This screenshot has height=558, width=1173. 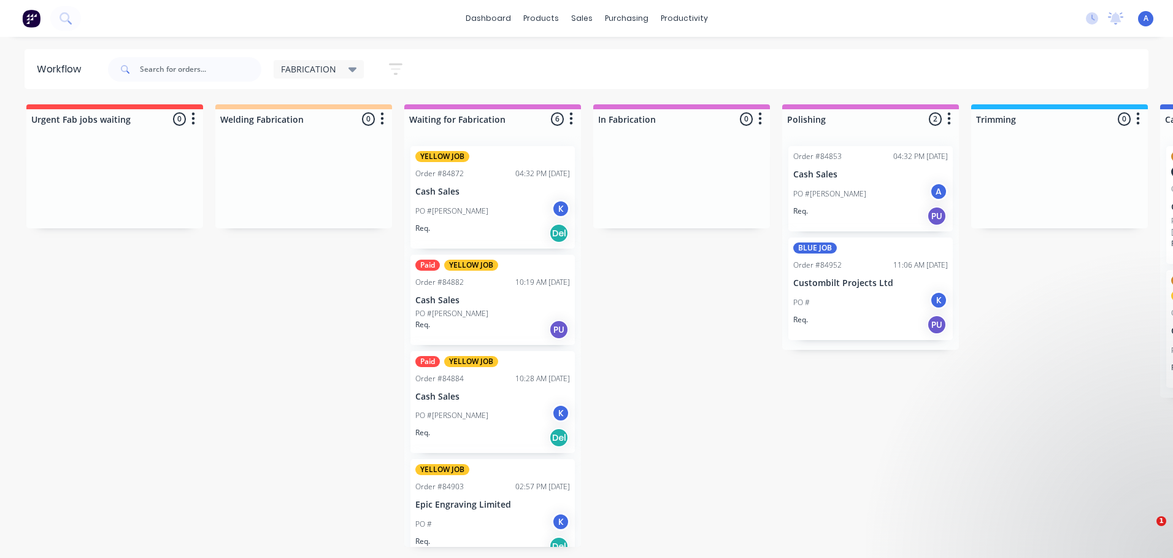 I want to click on span: 1, so click(x=1161, y=521).